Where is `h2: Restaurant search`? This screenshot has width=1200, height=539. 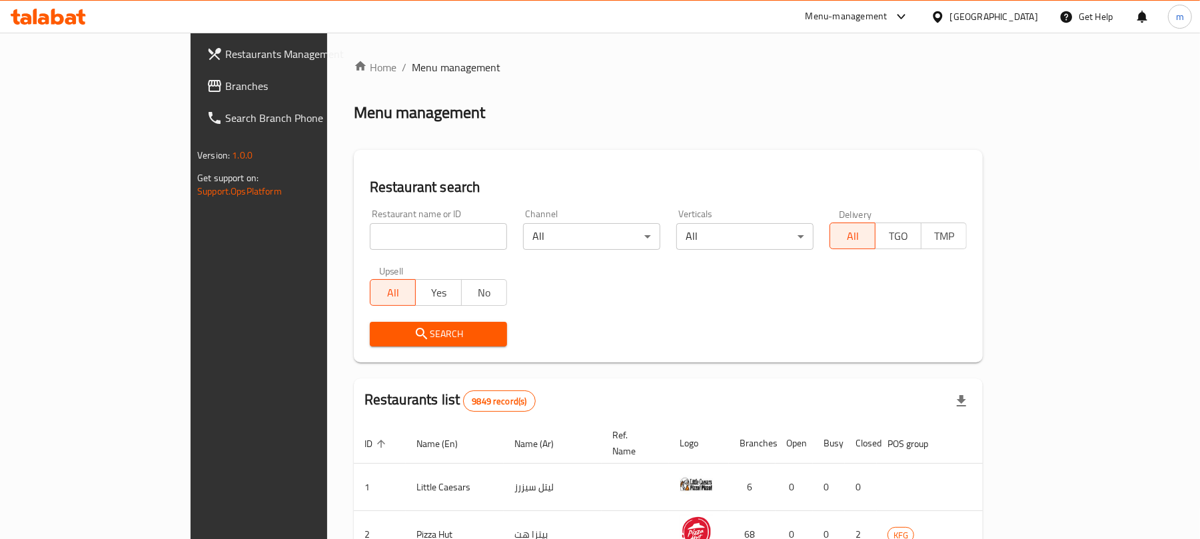 h2: Restaurant search is located at coordinates (668, 187).